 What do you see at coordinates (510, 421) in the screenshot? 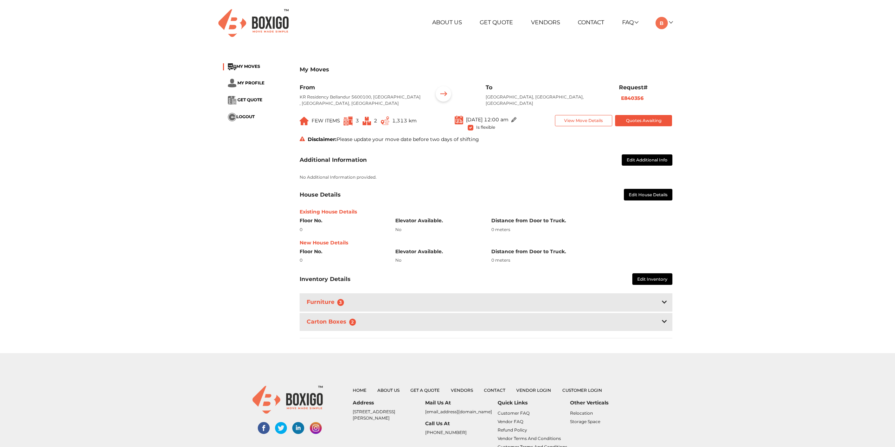
I see `a: Vendor FAQ` at bounding box center [510, 421].